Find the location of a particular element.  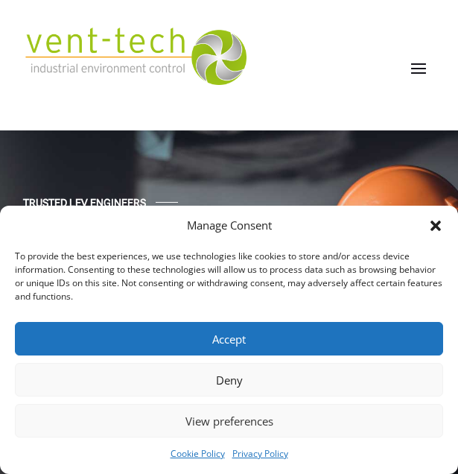

div: Manage Consent is located at coordinates (230, 226).